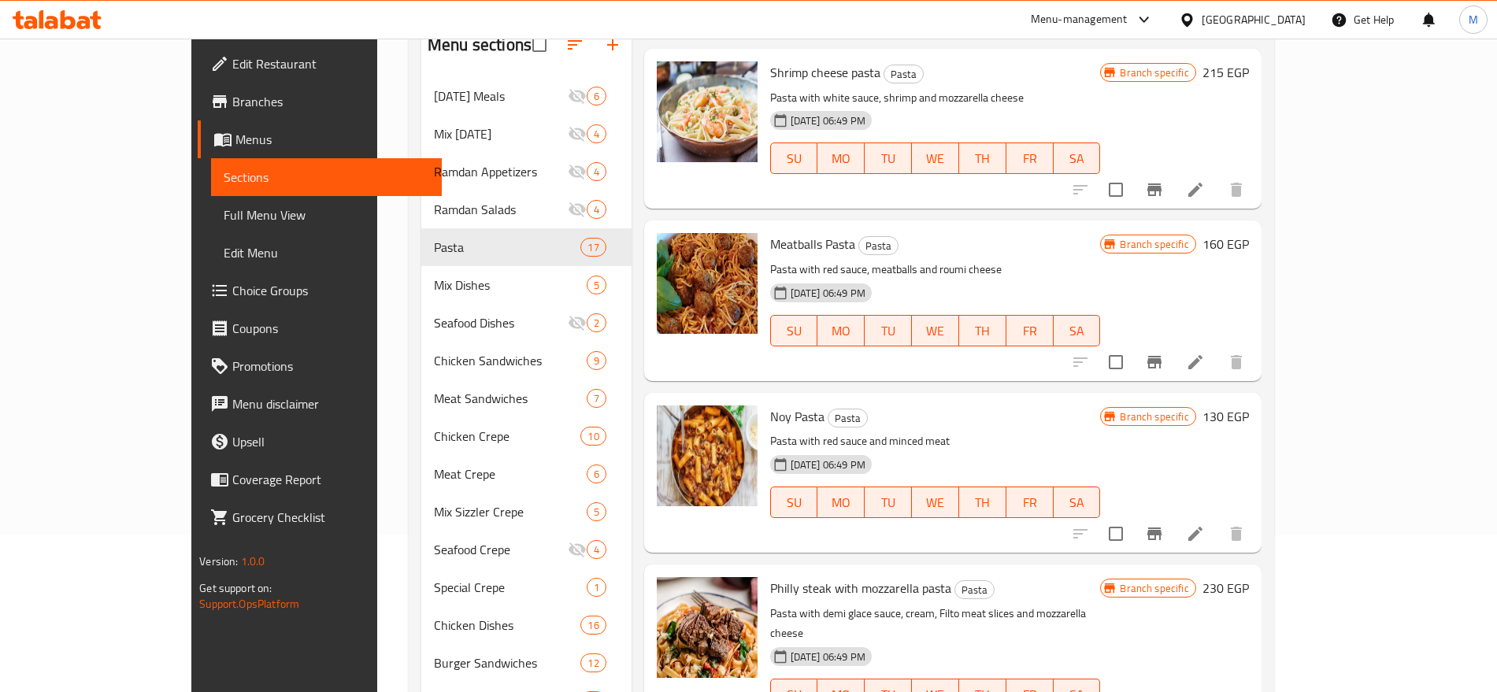  What do you see at coordinates (510, 361) in the screenshot?
I see `span: Chicken Sandwiches` at bounding box center [510, 361].